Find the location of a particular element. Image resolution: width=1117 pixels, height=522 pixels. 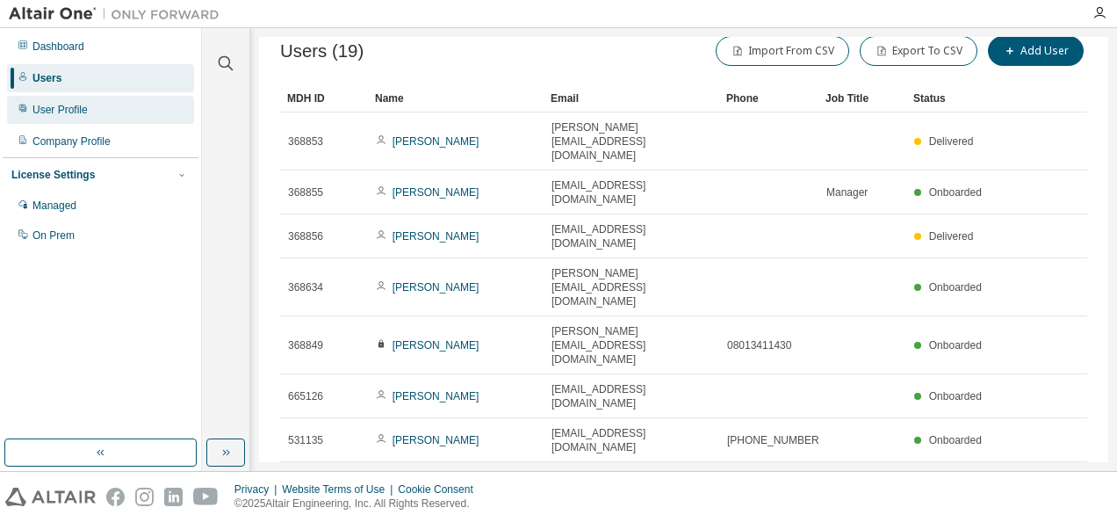

button: Import From CSV is located at coordinates (783, 51).